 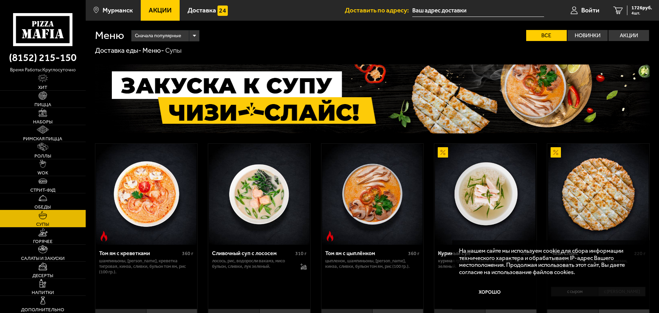 I want to click on span: Роллы, so click(x=43, y=156).